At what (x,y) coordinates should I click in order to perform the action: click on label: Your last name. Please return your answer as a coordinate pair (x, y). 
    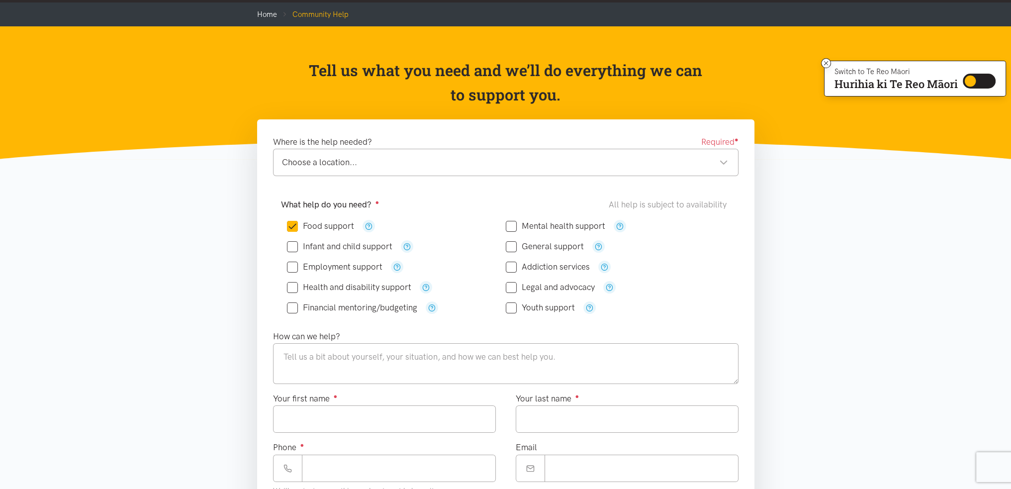
    Looking at the image, I should click on (548, 398).